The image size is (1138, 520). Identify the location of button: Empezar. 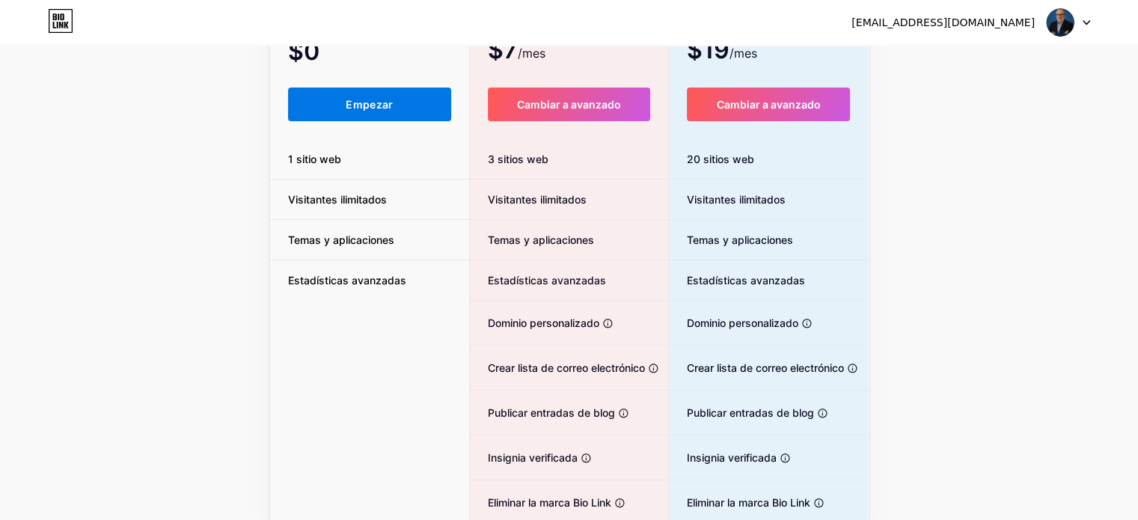
(370, 104).